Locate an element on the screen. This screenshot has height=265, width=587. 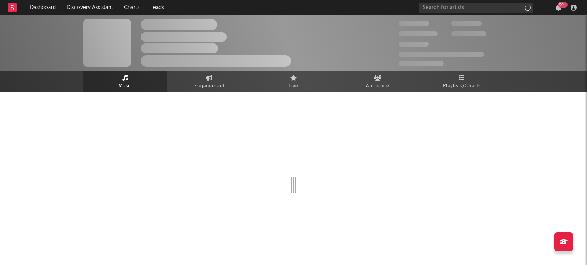
div: 99 + is located at coordinates (562, 5).